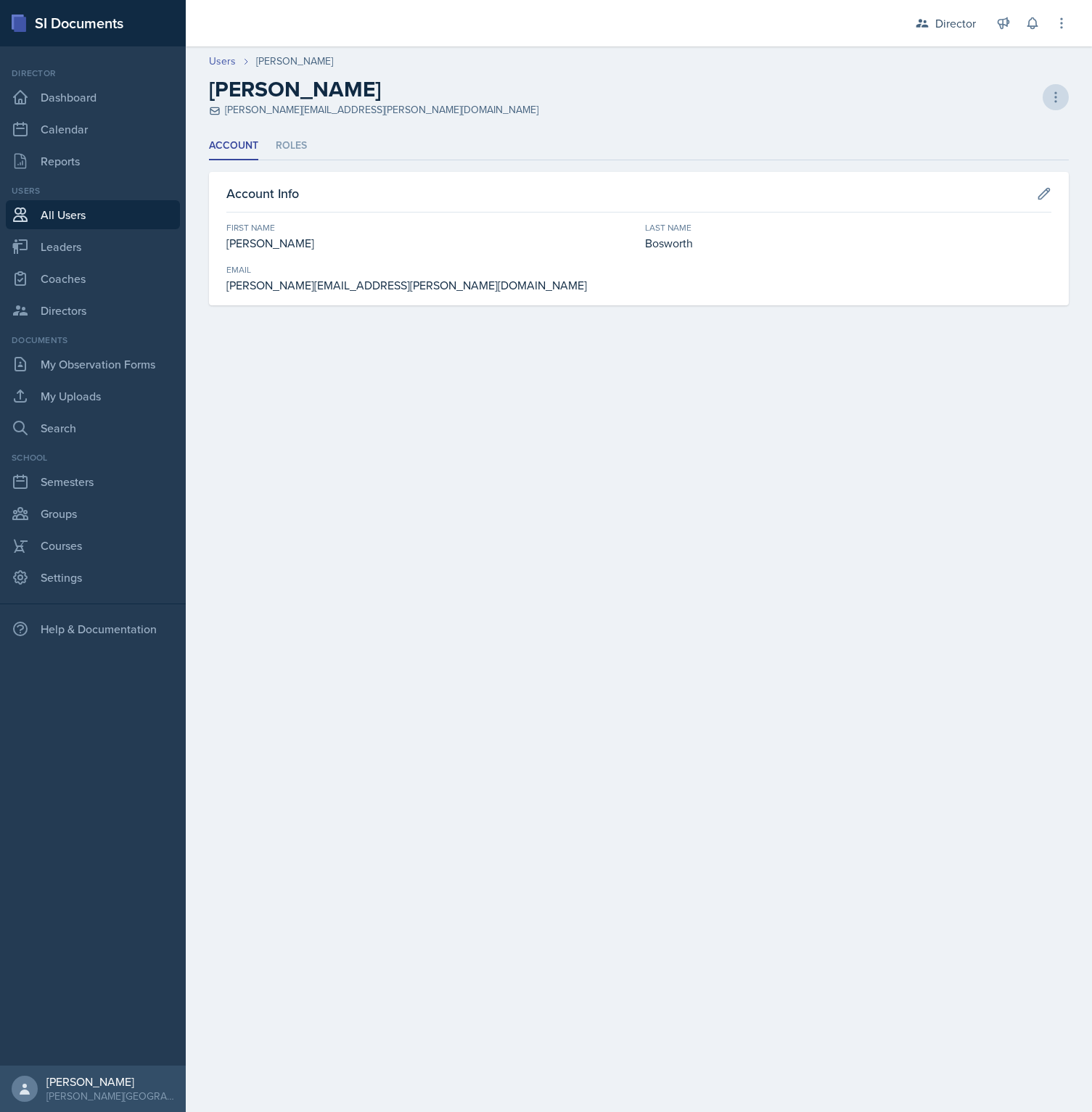 The width and height of the screenshot is (1092, 1112). Describe the element at coordinates (93, 514) in the screenshot. I see `a: Groups` at that location.